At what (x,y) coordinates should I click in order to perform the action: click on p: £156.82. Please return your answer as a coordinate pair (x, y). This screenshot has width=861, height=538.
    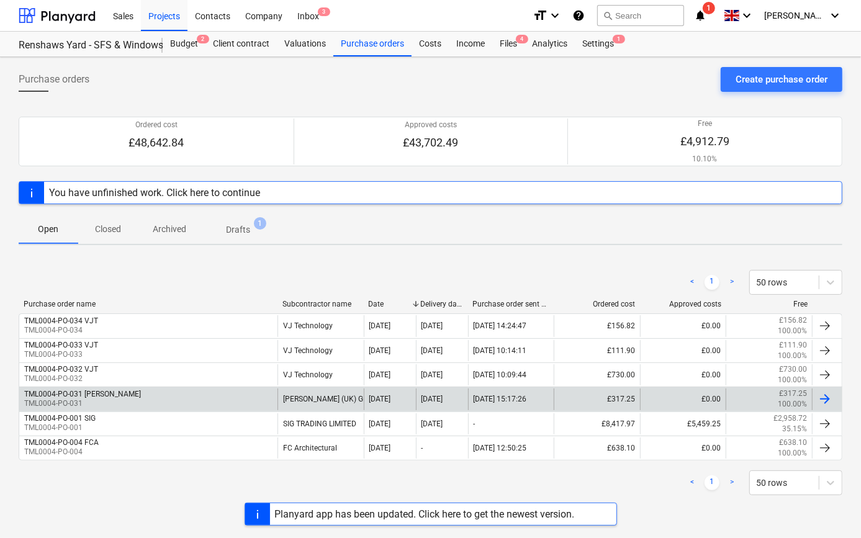
    Looking at the image, I should click on (793, 320).